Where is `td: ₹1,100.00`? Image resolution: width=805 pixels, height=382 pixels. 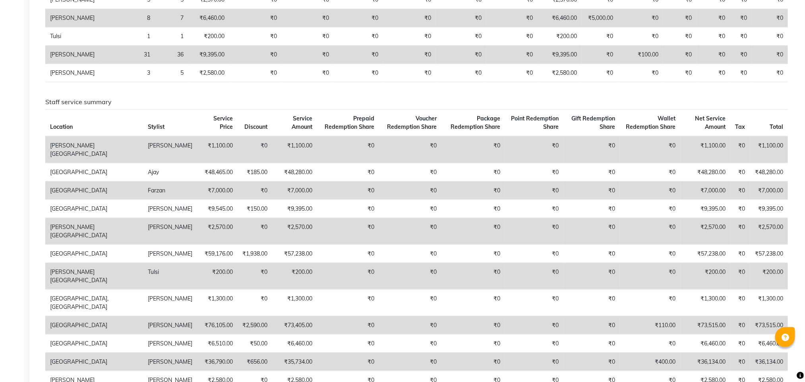 td: ₹1,100.00 is located at coordinates (217, 150).